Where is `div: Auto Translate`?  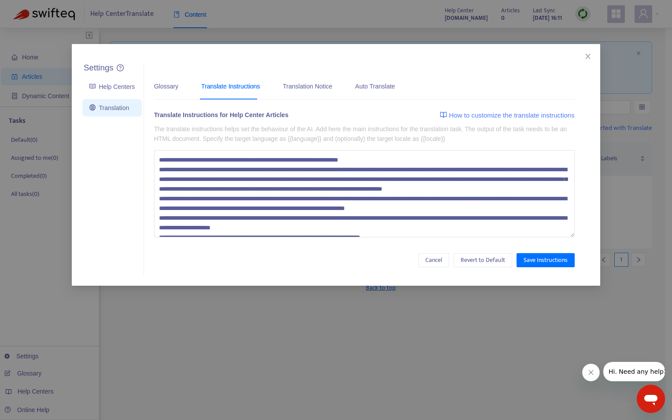 div: Auto Translate is located at coordinates (375, 86).